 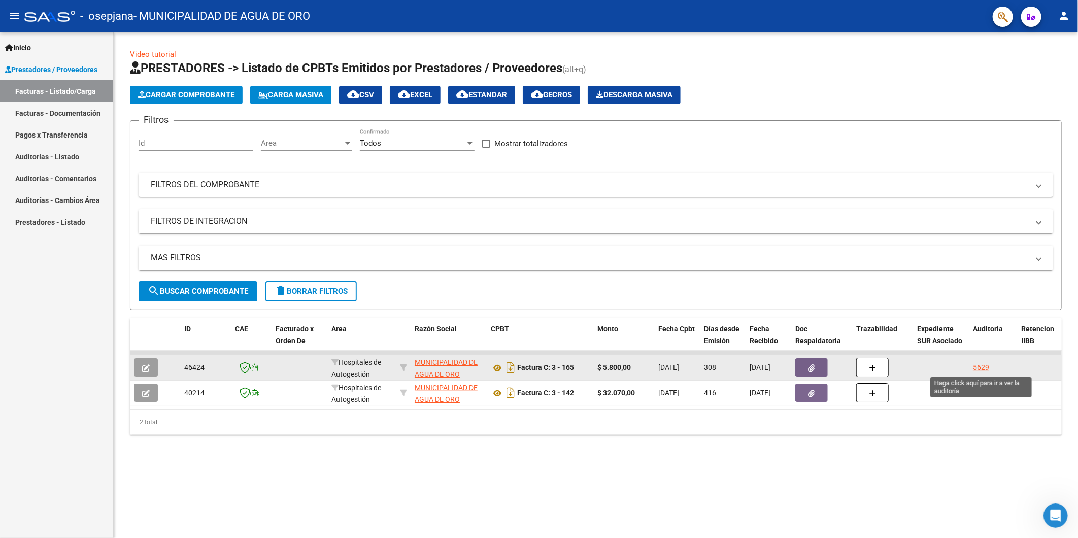 I want to click on strong: Factura C: 3 - 165, so click(x=546, y=368).